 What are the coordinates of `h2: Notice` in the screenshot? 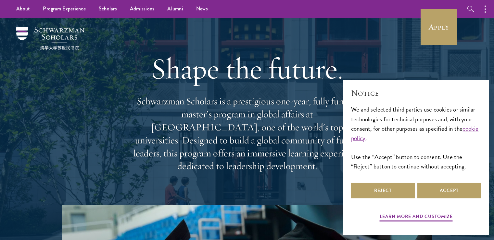 It's located at (416, 93).